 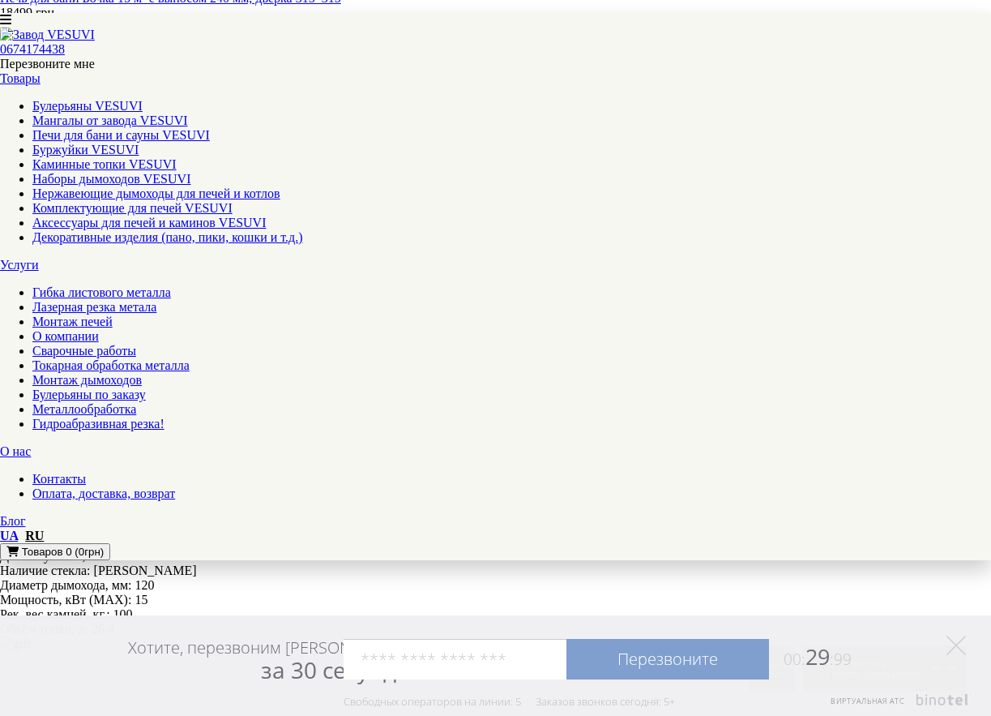 I want to click on a: Лазерная резка метала, so click(x=94, y=306).